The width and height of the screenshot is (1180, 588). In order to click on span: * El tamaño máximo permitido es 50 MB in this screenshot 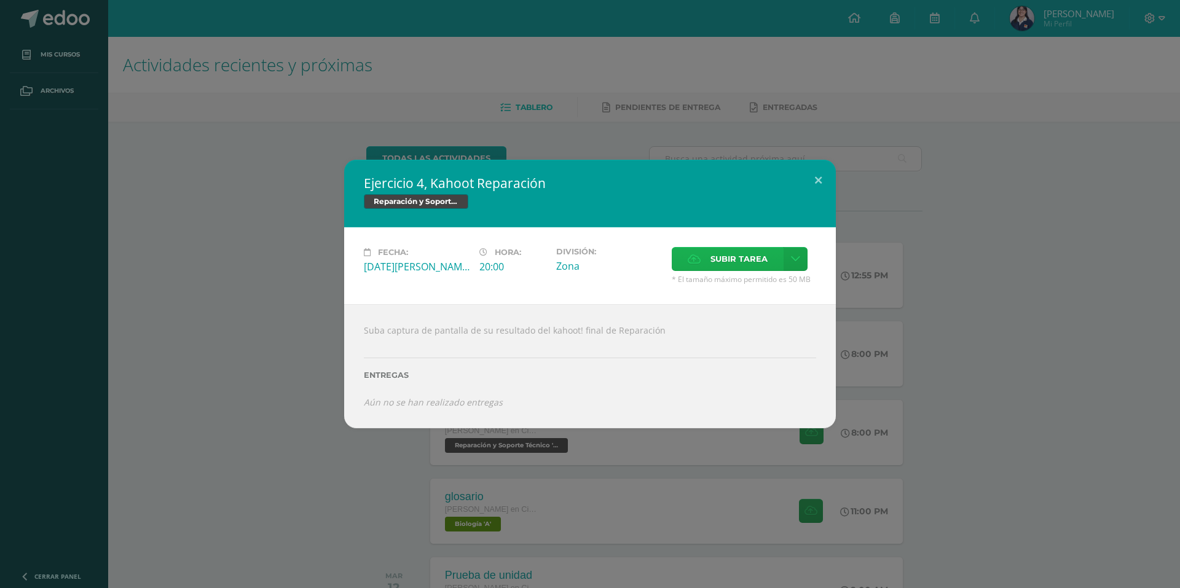, I will do `click(744, 279)`.